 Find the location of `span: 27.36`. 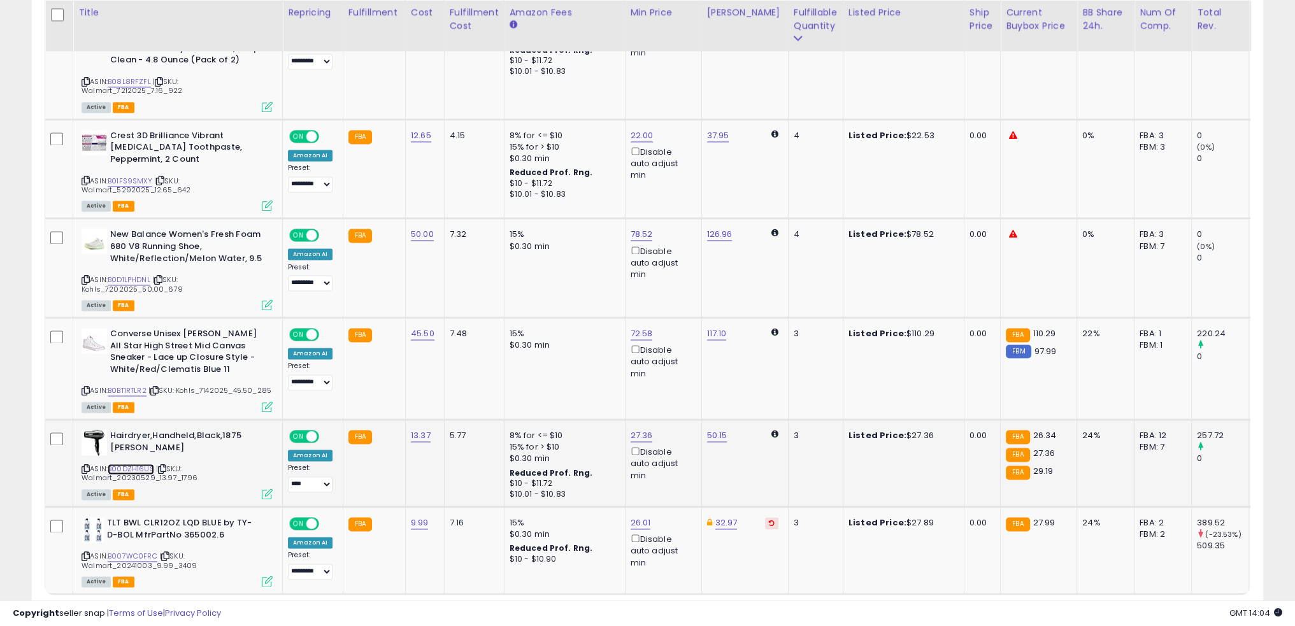

span: 27.36 is located at coordinates (1044, 453).